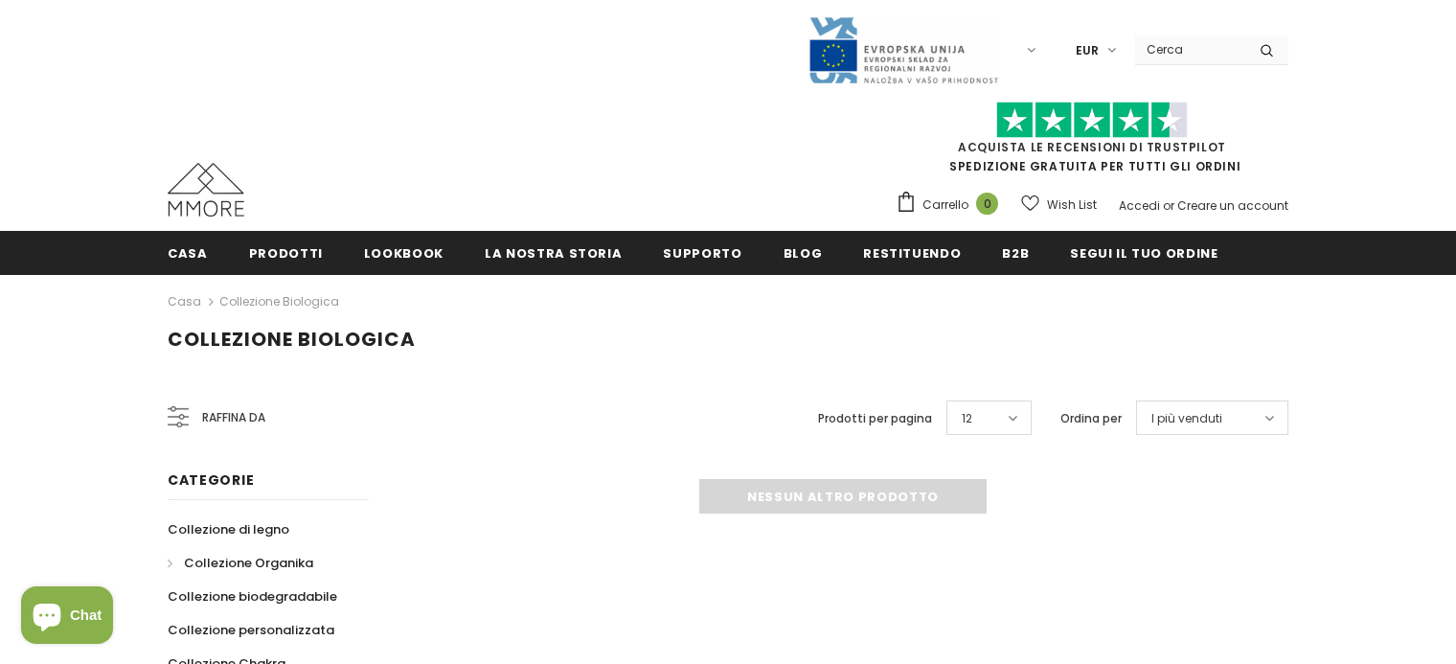 Image resolution: width=1456 pixels, height=664 pixels. Describe the element at coordinates (1091, 419) in the screenshot. I see `label: Ordina per` at that location.